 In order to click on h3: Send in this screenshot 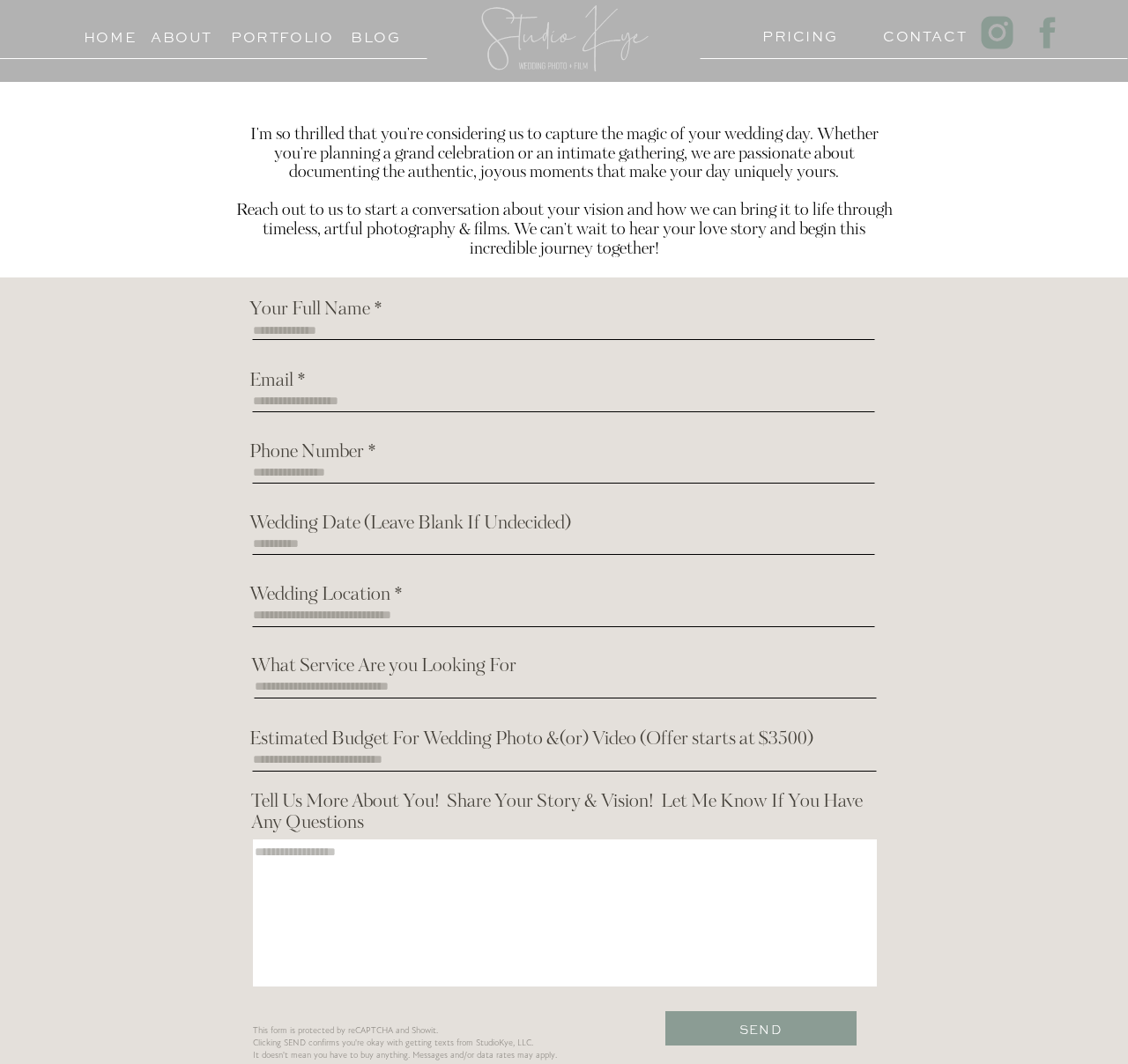, I will do `click(760, 1026)`.